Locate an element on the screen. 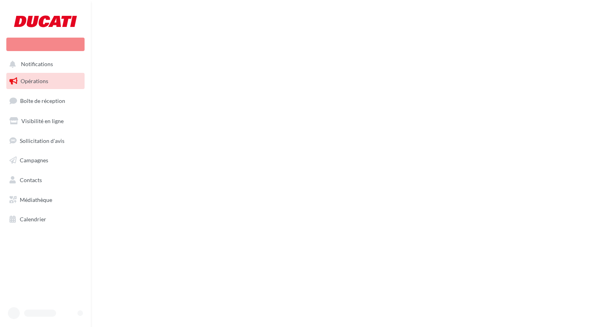 The height and width of the screenshot is (327, 607). a: Campagnes is located at coordinates (45, 160).